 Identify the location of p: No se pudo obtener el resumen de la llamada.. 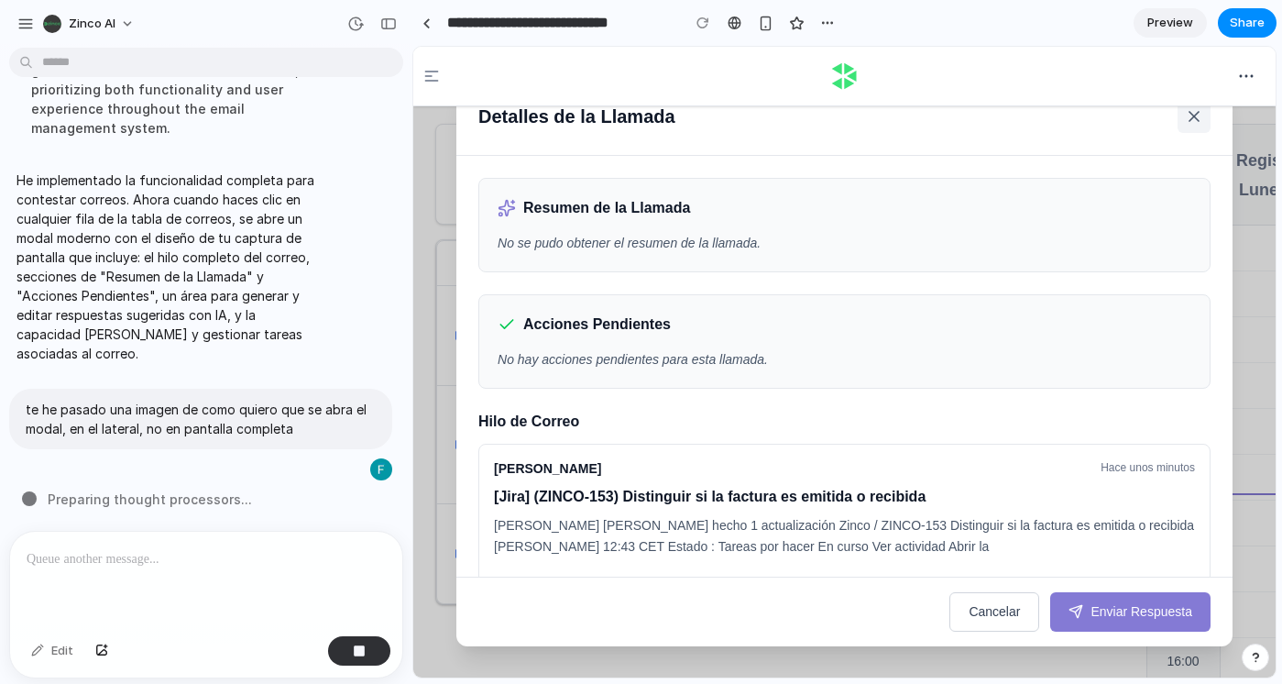
(431, 196).